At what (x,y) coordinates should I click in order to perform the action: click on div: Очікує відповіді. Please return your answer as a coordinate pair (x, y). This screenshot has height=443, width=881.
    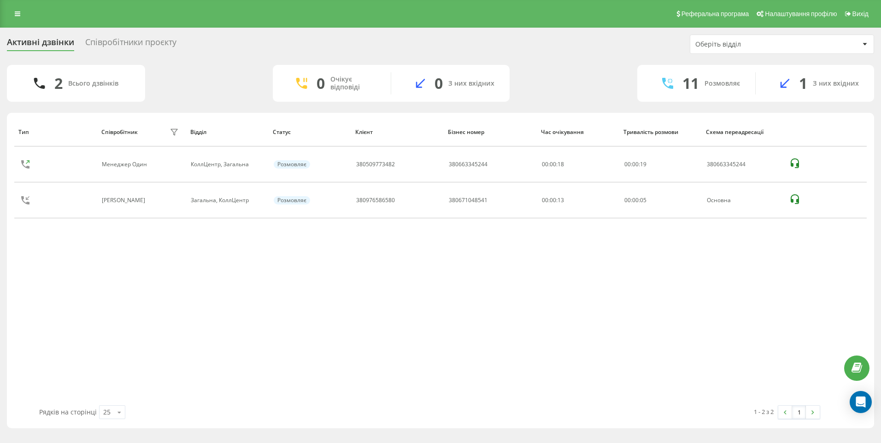
    Looking at the image, I should click on (353, 83).